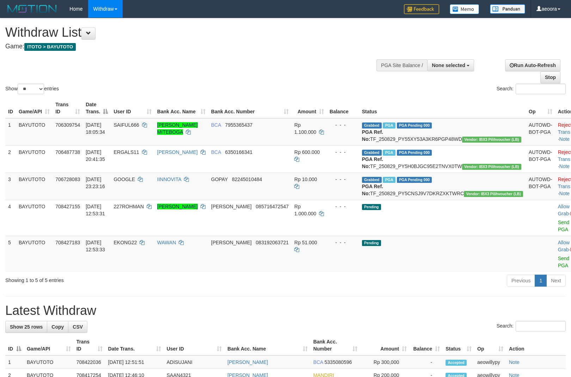 Image resolution: width=571 pixels, height=377 pixels. Describe the element at coordinates (14, 345) in the screenshot. I see `th: ID: activate to sort column descending` at that location.